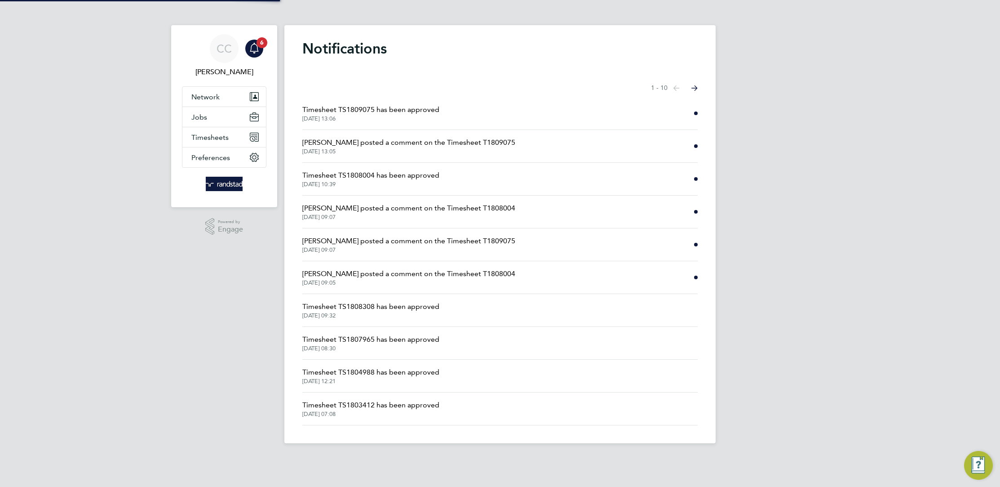 The height and width of the screenshot is (487, 1000). I want to click on a: Go to home page, so click(224, 184).